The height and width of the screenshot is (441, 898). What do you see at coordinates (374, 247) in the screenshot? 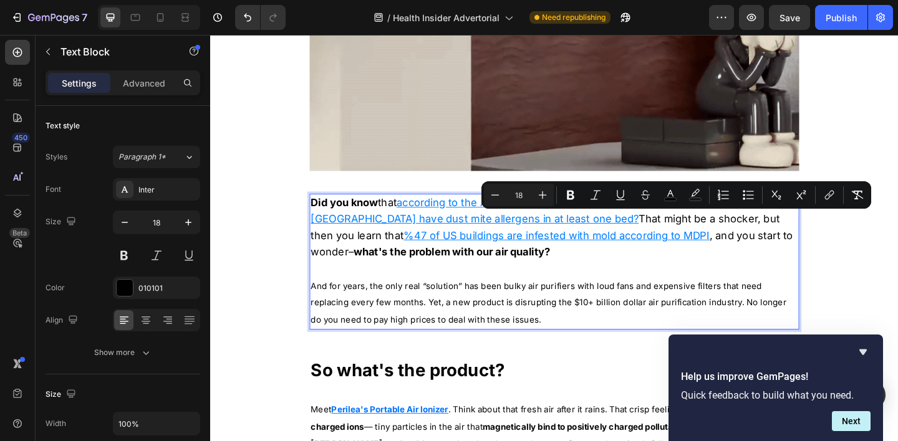
I see `div: Rich Text Editor. Editing area: main` at bounding box center [374, 247].